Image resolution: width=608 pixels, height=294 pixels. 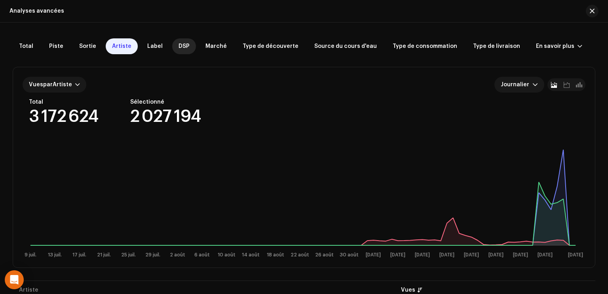 What do you see at coordinates (349, 255) in the screenshot?
I see `text: 30 août` at bounding box center [349, 255].